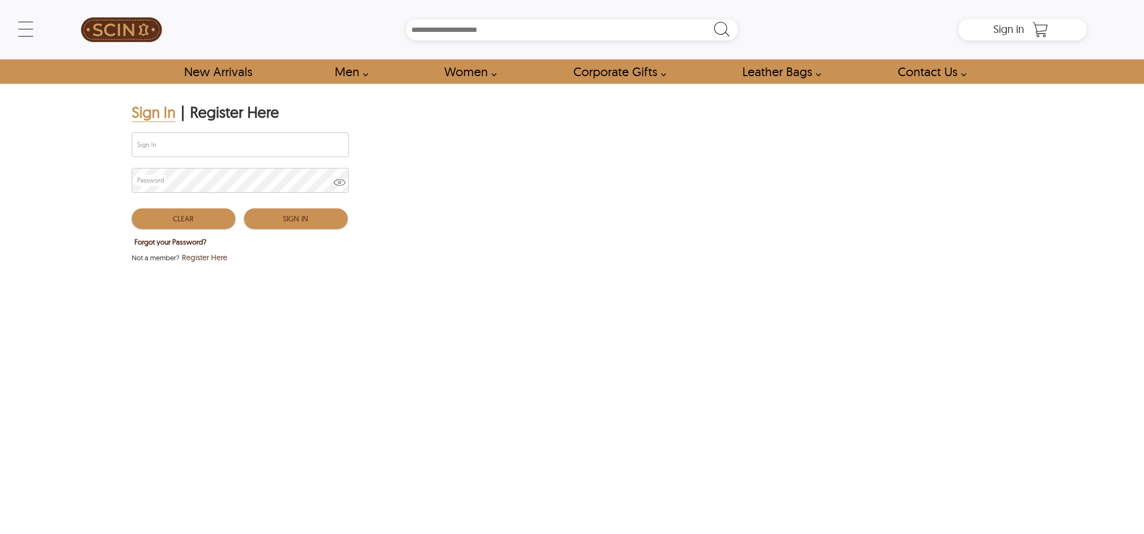 This screenshot has height=534, width=1144. What do you see at coordinates (348, 71) in the screenshot?
I see `a: shop men's leather jackets` at bounding box center [348, 71].